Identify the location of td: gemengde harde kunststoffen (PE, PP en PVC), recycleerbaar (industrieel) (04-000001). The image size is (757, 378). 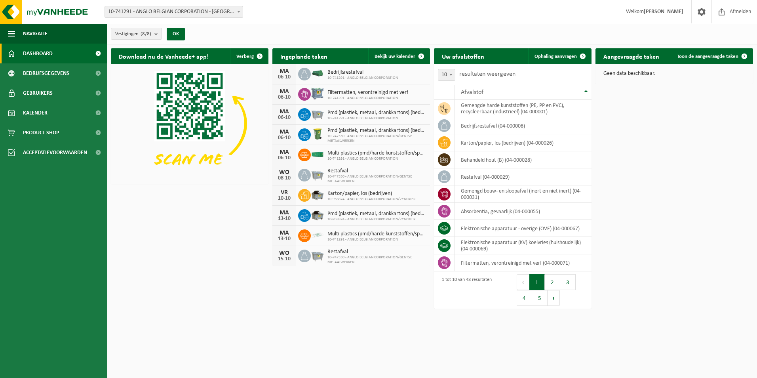
(523, 109).